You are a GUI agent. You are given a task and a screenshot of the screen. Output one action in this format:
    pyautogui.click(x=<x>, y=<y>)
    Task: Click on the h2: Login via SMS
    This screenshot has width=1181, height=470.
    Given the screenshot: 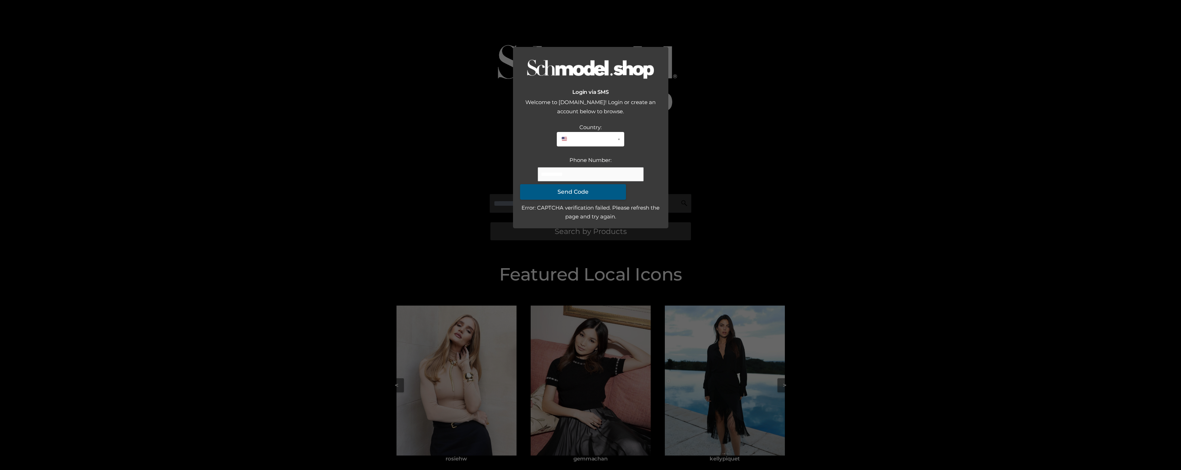 What is the action you would take?
    pyautogui.click(x=590, y=92)
    